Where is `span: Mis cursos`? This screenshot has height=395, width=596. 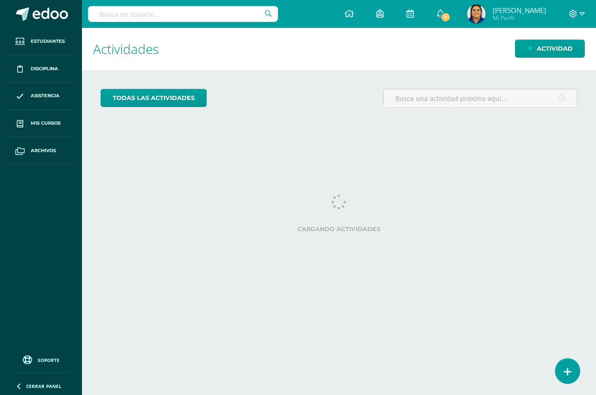 span: Mis cursos is located at coordinates (46, 123).